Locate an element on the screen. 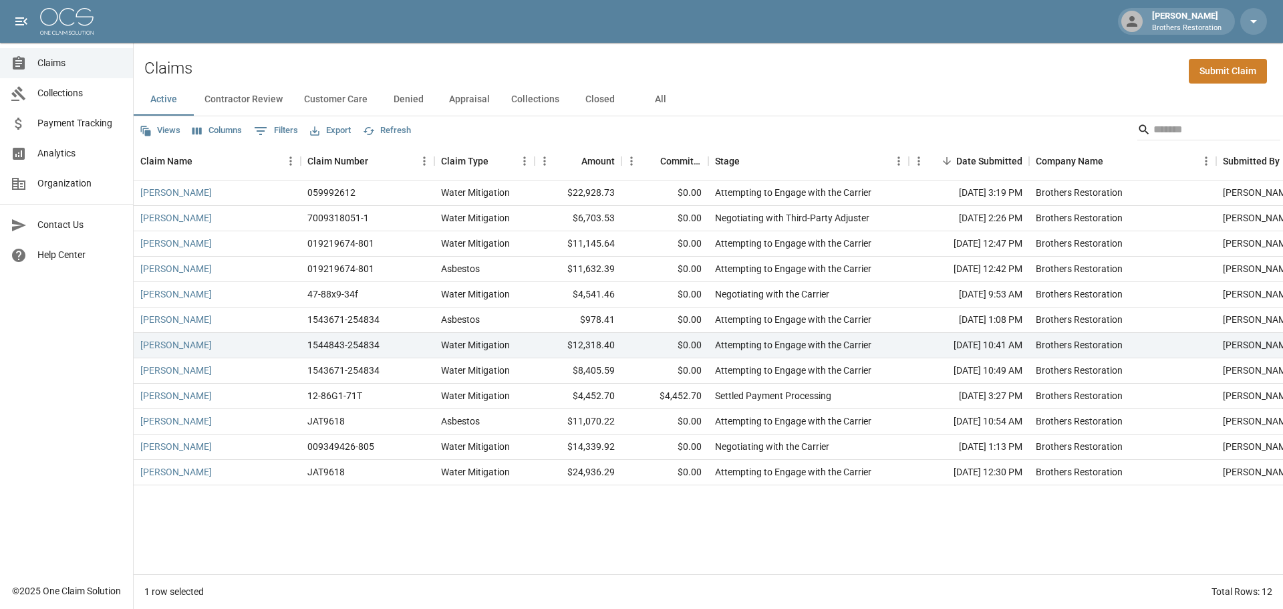 This screenshot has height=609, width=1283. span: Collections is located at coordinates (80, 93).